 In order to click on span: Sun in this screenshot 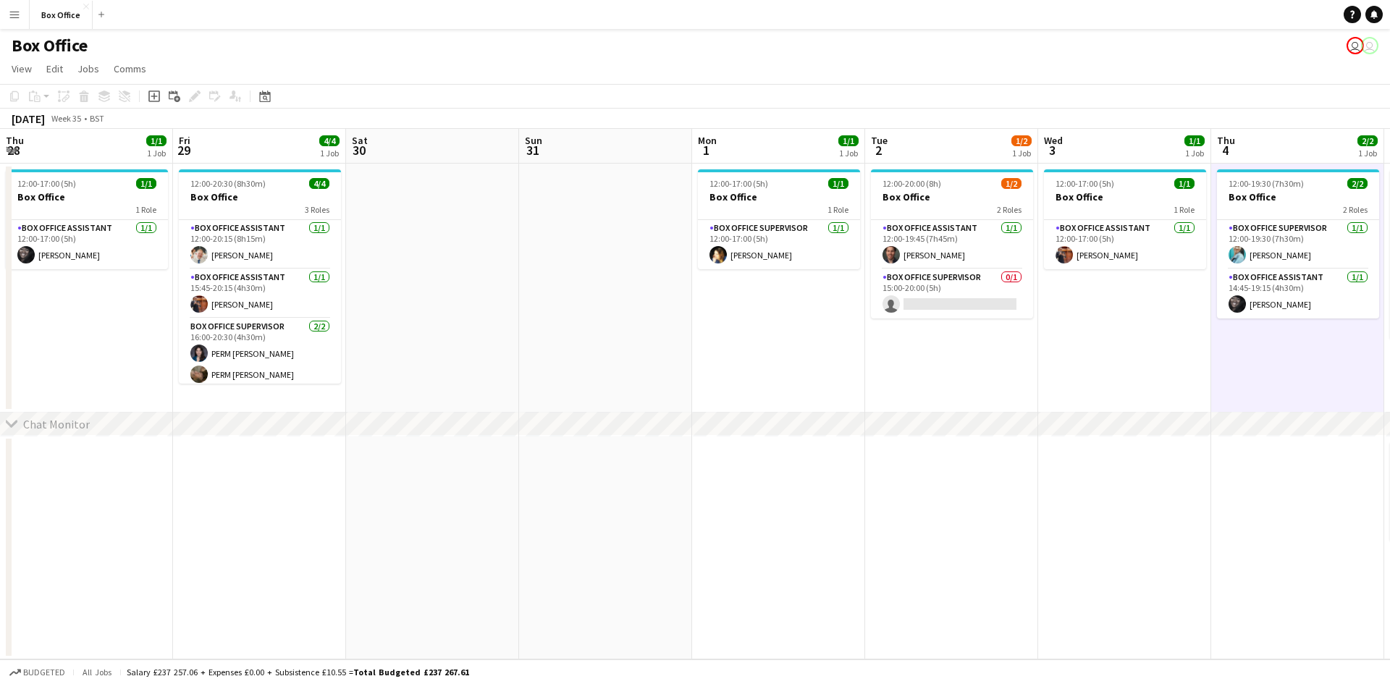, I will do `click(533, 140)`.